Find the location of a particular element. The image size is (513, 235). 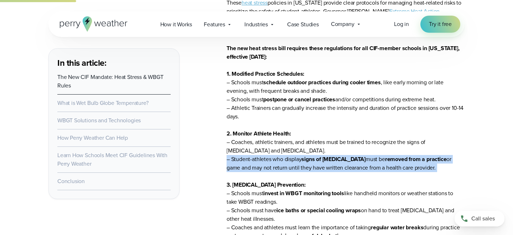

strong: removed from a practice is located at coordinates (416, 159).